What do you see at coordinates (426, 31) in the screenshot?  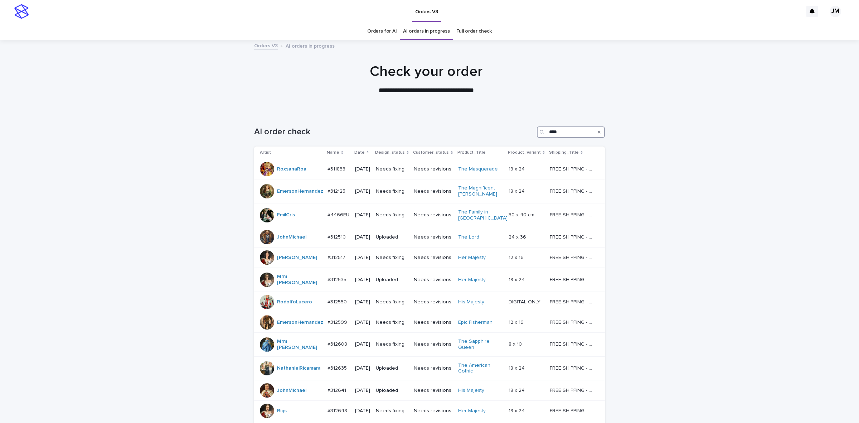 I see `a: AI orders in progress` at bounding box center [426, 31].